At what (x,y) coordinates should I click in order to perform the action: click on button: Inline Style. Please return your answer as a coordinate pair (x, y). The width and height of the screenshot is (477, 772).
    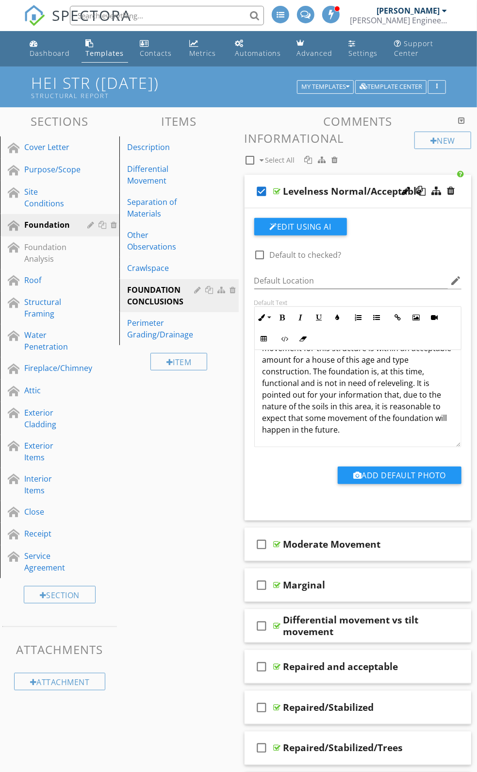
    Looking at the image, I should click on (264, 317).